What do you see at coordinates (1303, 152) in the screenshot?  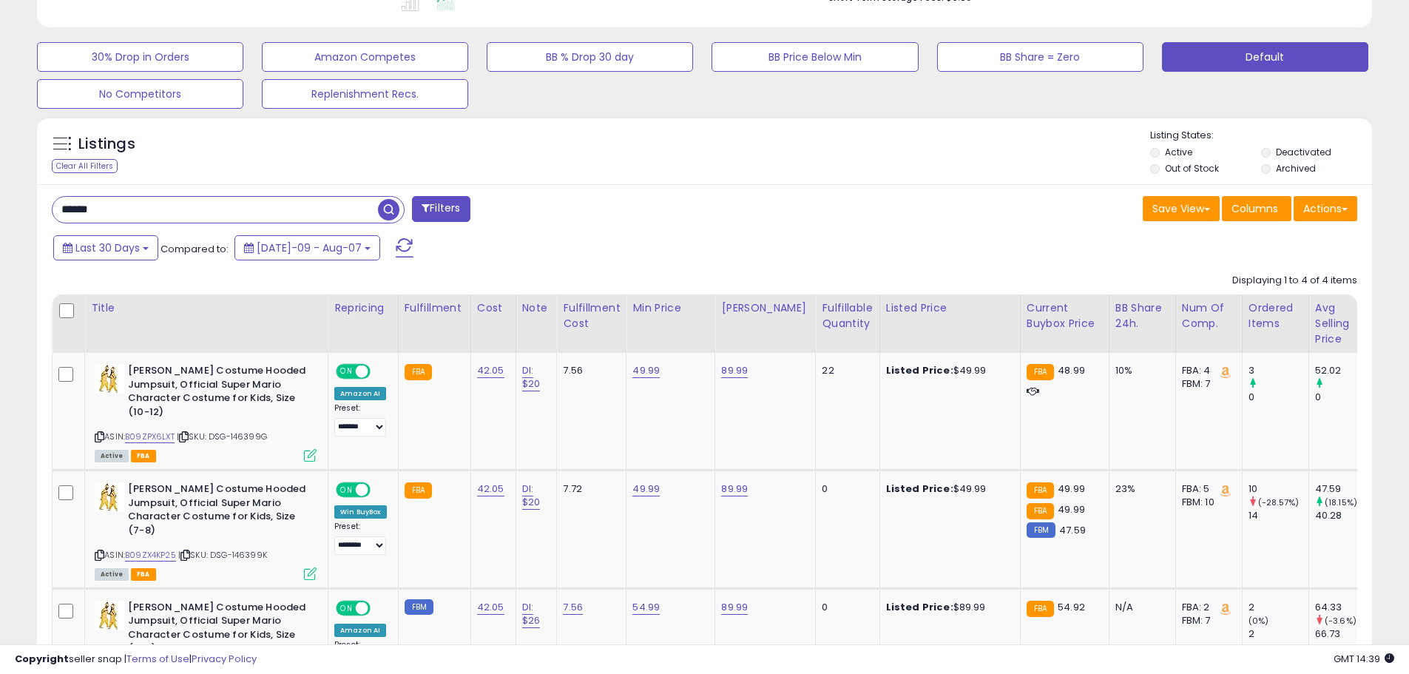 I see `label: Deactivated` at bounding box center [1303, 152].